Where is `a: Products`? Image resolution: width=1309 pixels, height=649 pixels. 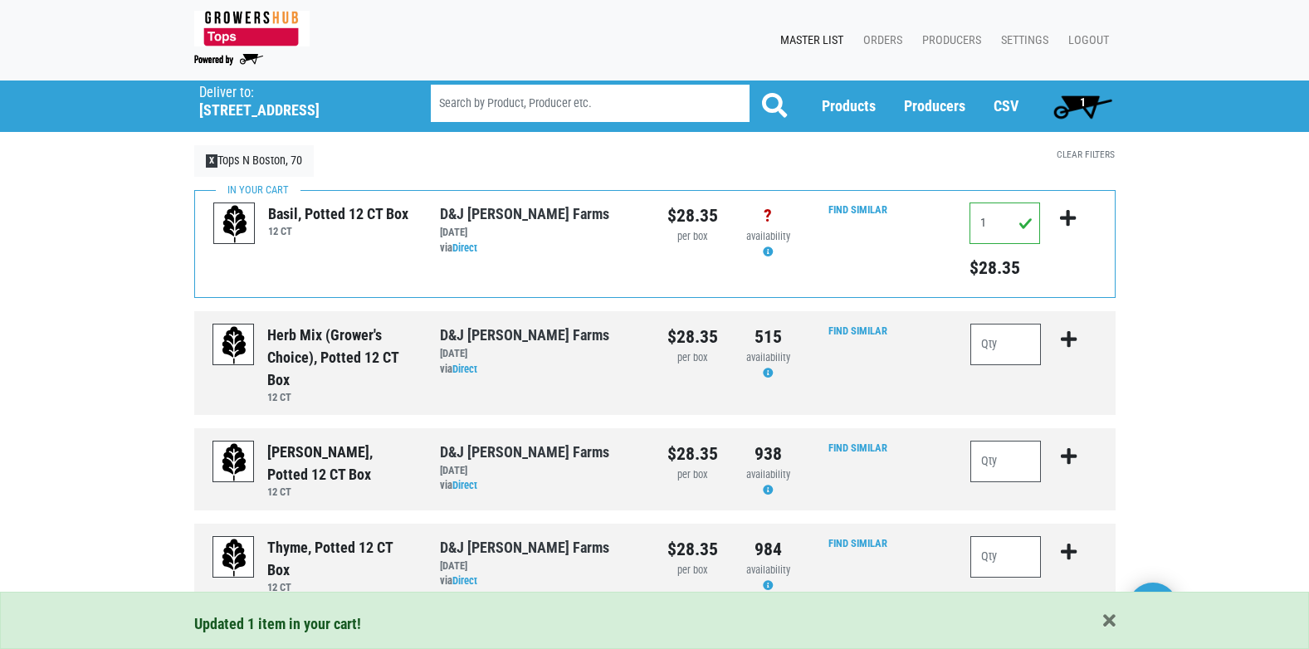 a: Products is located at coordinates (848, 105).